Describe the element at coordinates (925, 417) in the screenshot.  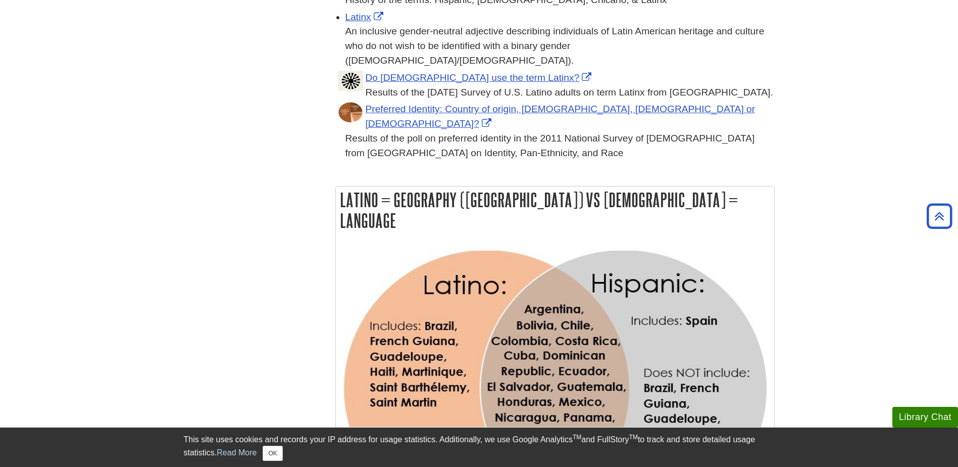
I see `button: Library Chat` at that location.